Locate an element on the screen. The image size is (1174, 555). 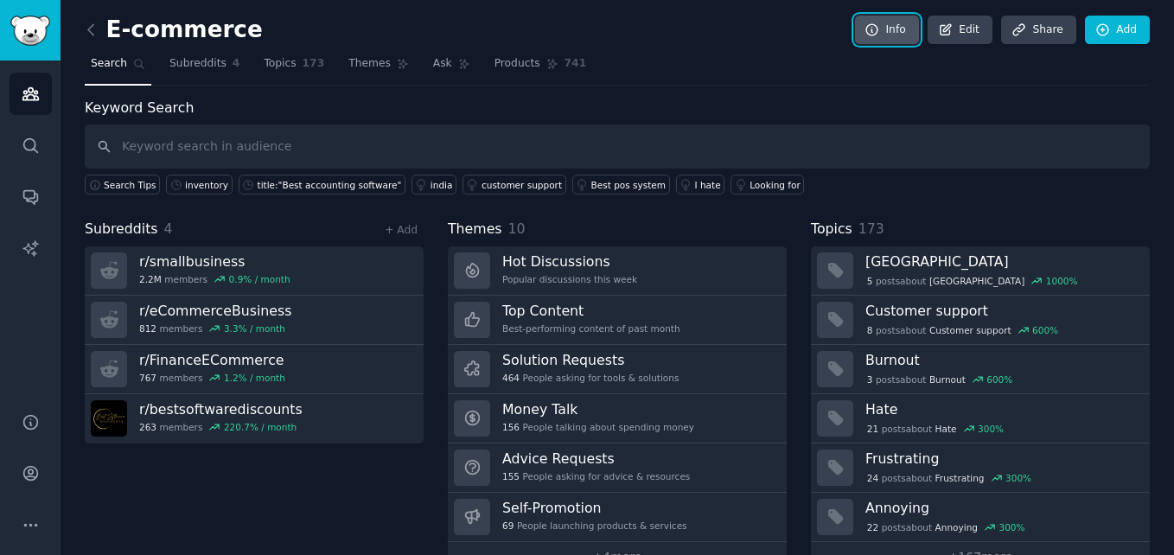
div: customer support is located at coordinates (521, 185).